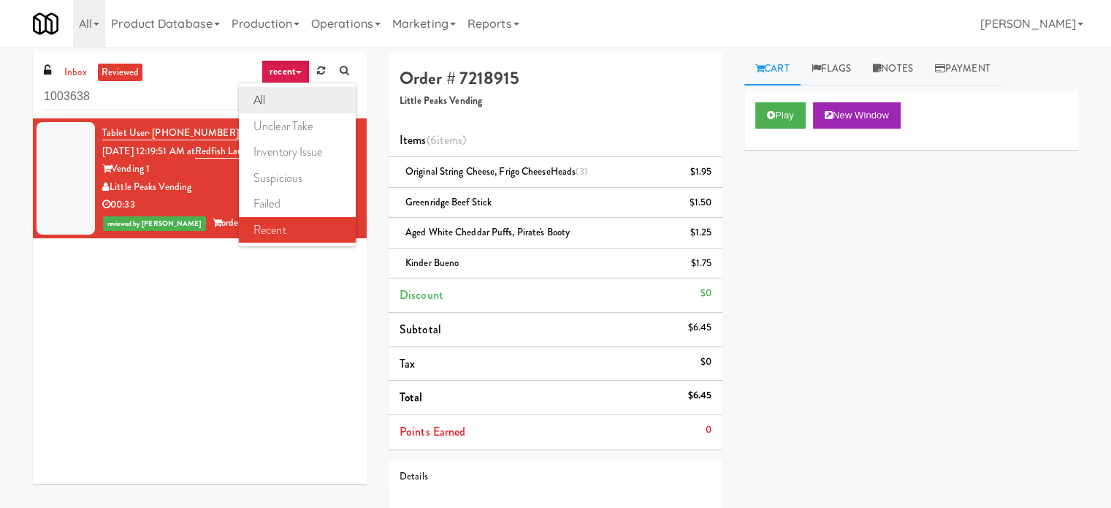 Image resolution: width=1111 pixels, height=508 pixels. Describe the element at coordinates (487, 232) in the screenshot. I see `span: Aged White Cheddar Puffs, Pirate's Booty` at that location.